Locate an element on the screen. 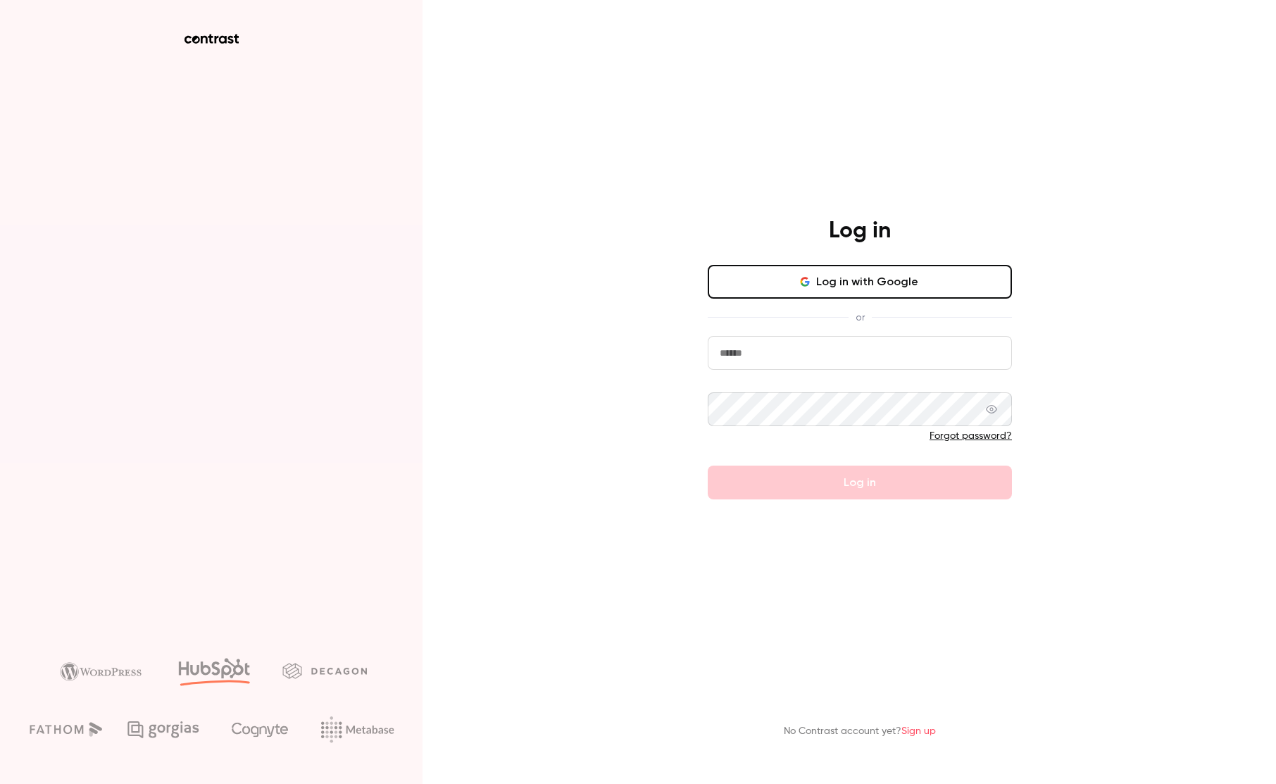 The height and width of the screenshot is (784, 1276). h4: Log in is located at coordinates (860, 231).